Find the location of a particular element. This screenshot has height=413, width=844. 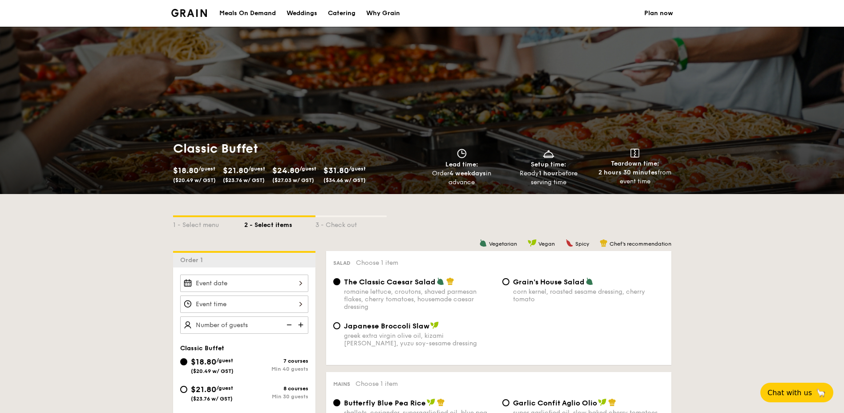

span: Salad is located at coordinates (342, 263).